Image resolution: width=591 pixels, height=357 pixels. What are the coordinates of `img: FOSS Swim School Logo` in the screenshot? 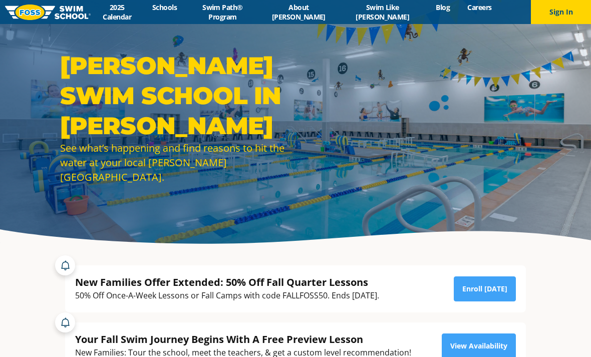 It's located at (48, 12).